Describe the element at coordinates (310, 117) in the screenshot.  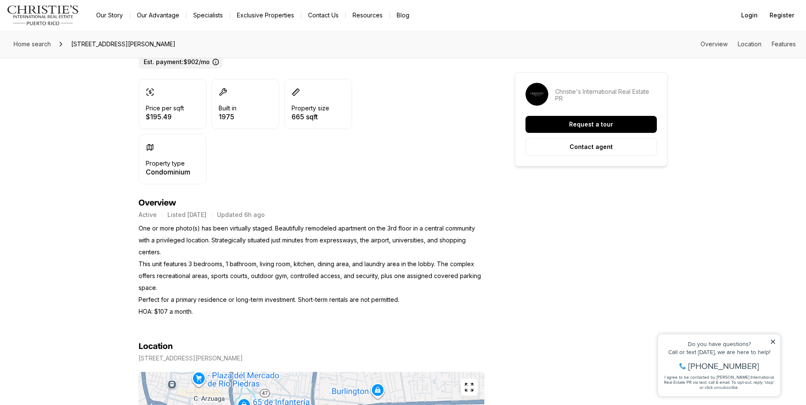
I see `p: 665 sqft` at that location.